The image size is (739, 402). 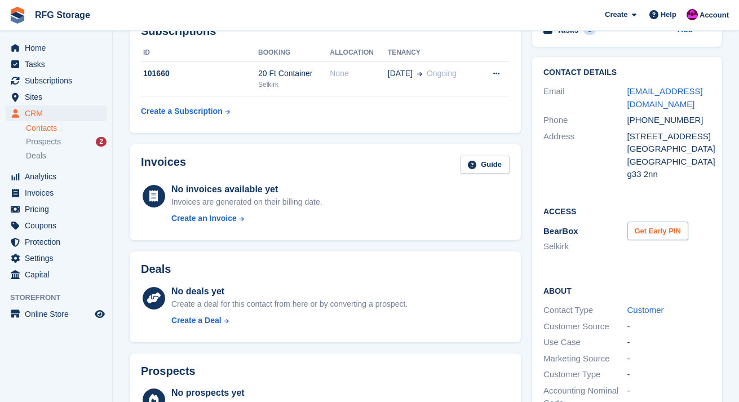 I want to click on div: Customer Source, so click(x=585, y=326).